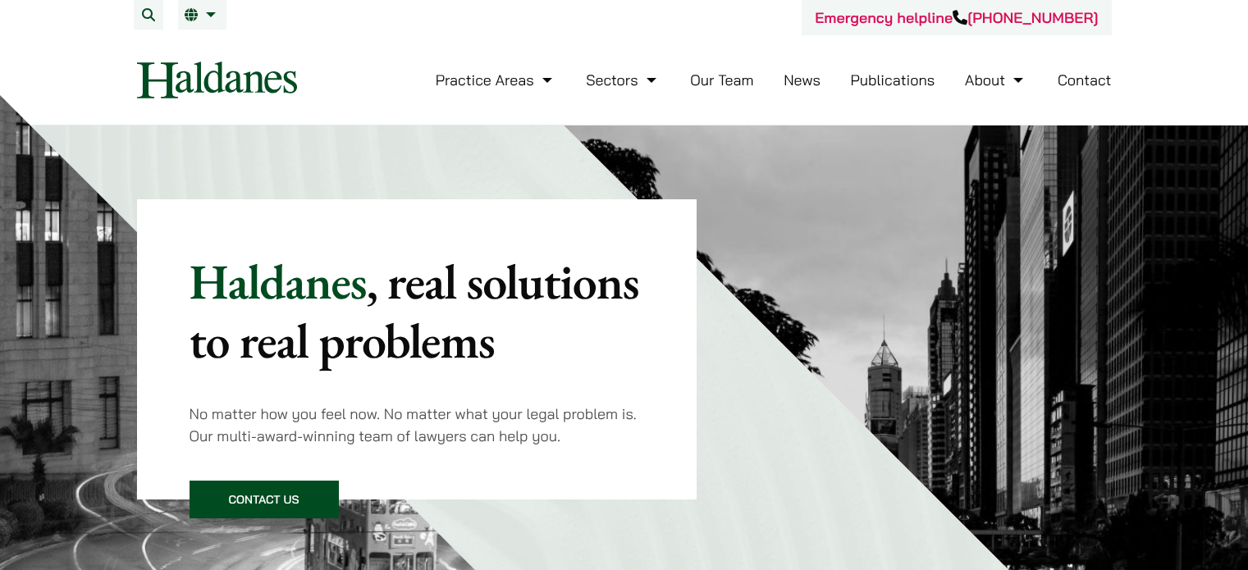 Image resolution: width=1248 pixels, height=570 pixels. I want to click on a: EN, so click(202, 15).